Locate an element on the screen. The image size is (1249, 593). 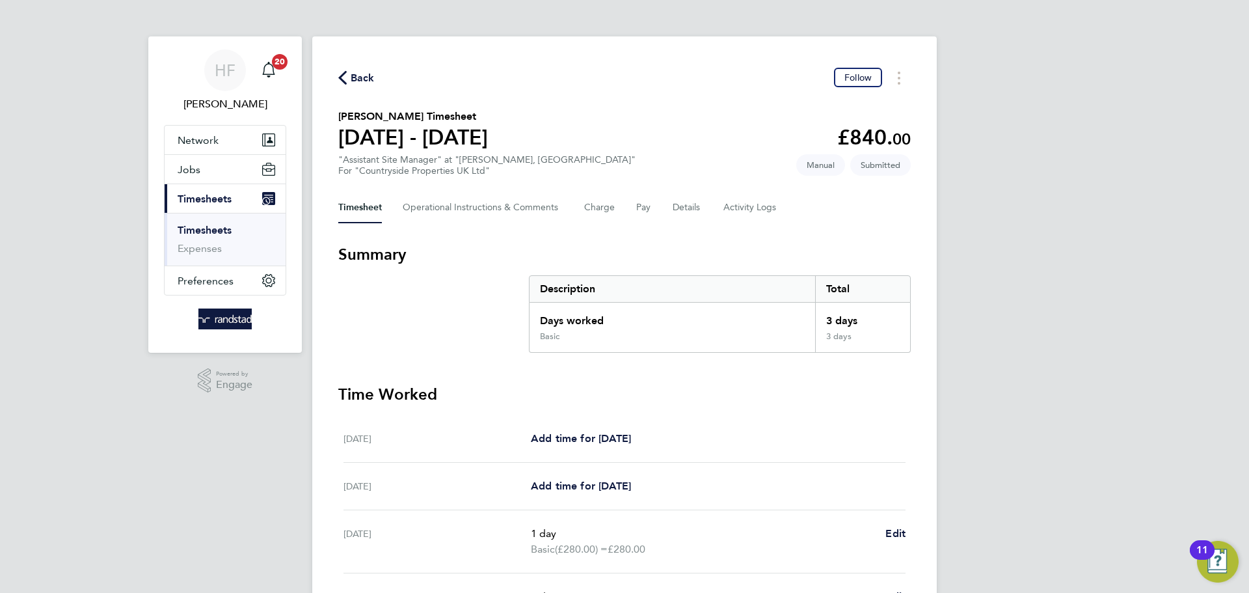
span: Timesheets is located at coordinates (204, 198).